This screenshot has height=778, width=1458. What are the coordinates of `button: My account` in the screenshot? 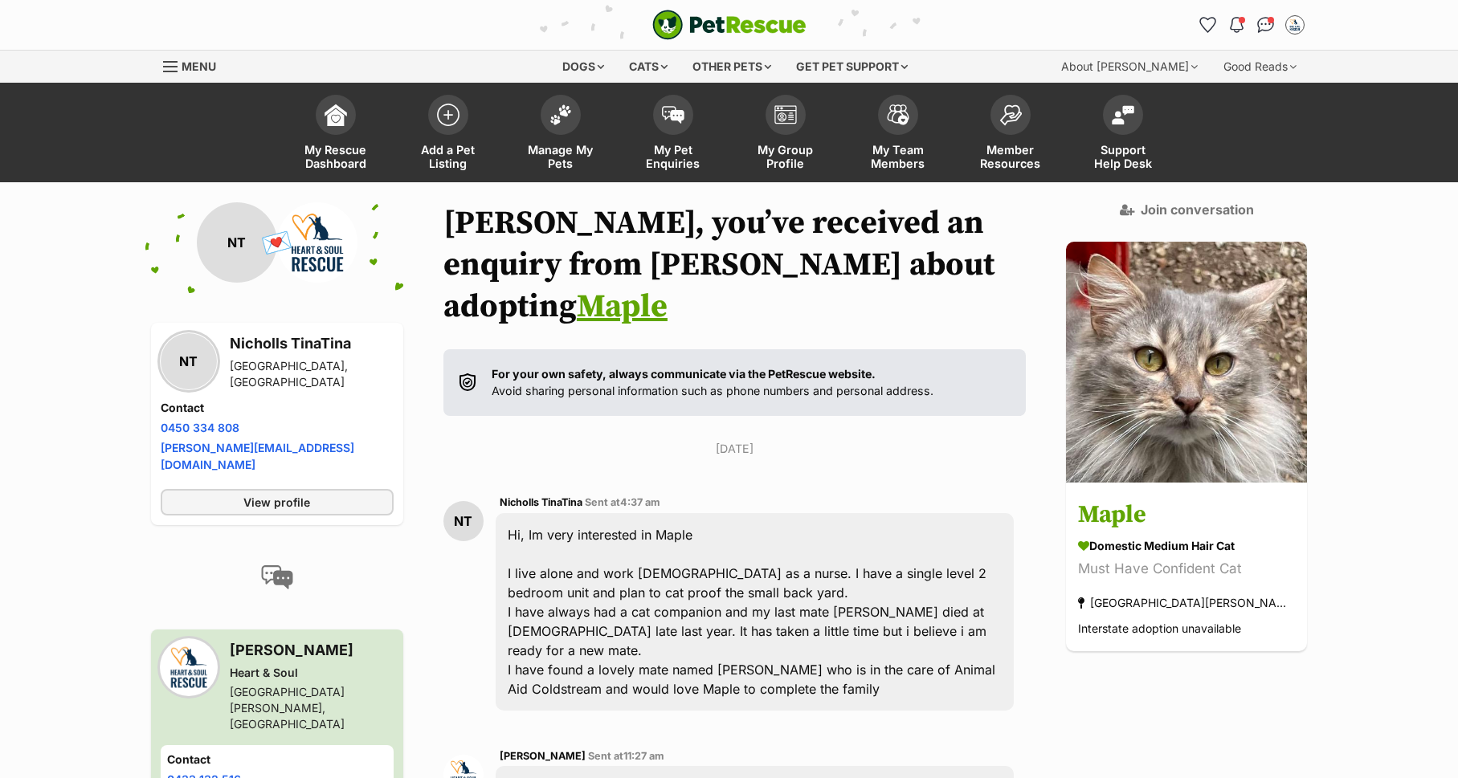 It's located at (1295, 25).